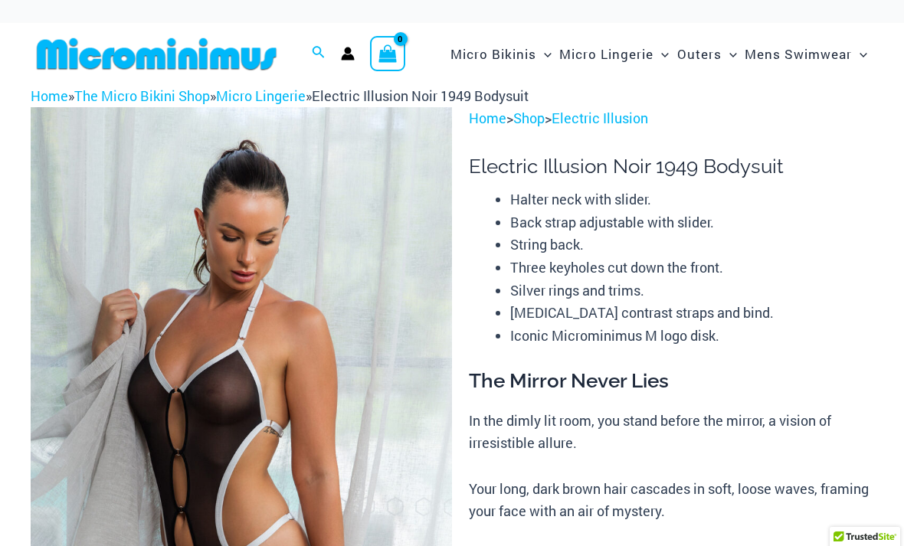  What do you see at coordinates (692, 336) in the screenshot?
I see `li: Iconic Microminimus M logo disk.` at bounding box center [692, 336].